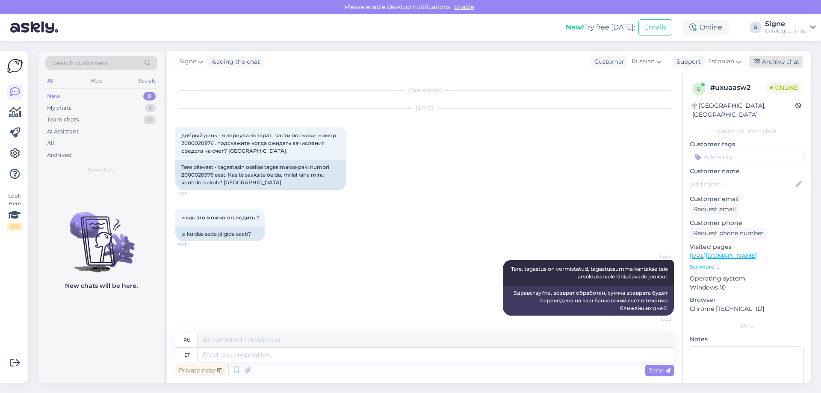 The width and height of the screenshot is (821, 393). I want to click on div: Signe, so click(786, 24).